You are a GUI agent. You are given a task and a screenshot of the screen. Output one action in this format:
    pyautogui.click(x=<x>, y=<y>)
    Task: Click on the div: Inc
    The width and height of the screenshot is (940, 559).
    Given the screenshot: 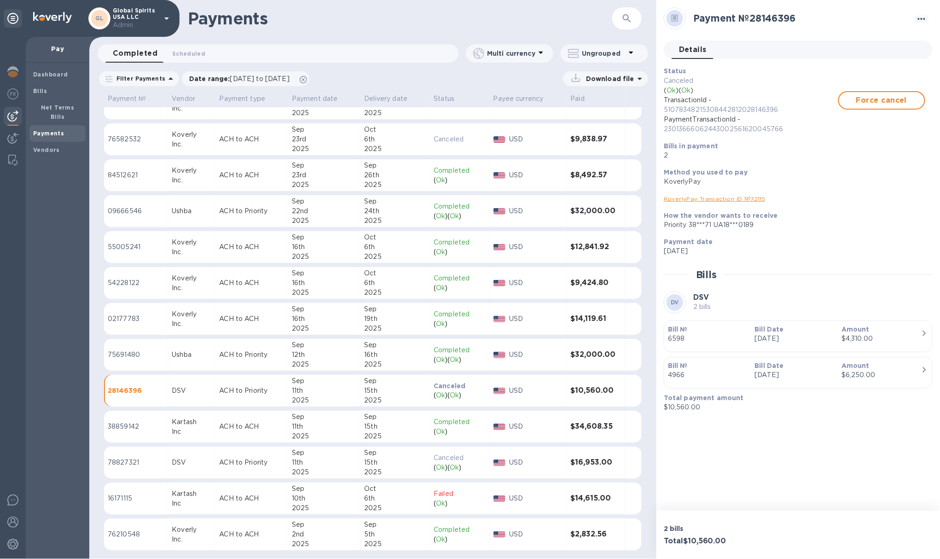 What is the action you would take?
    pyautogui.click(x=191, y=503)
    